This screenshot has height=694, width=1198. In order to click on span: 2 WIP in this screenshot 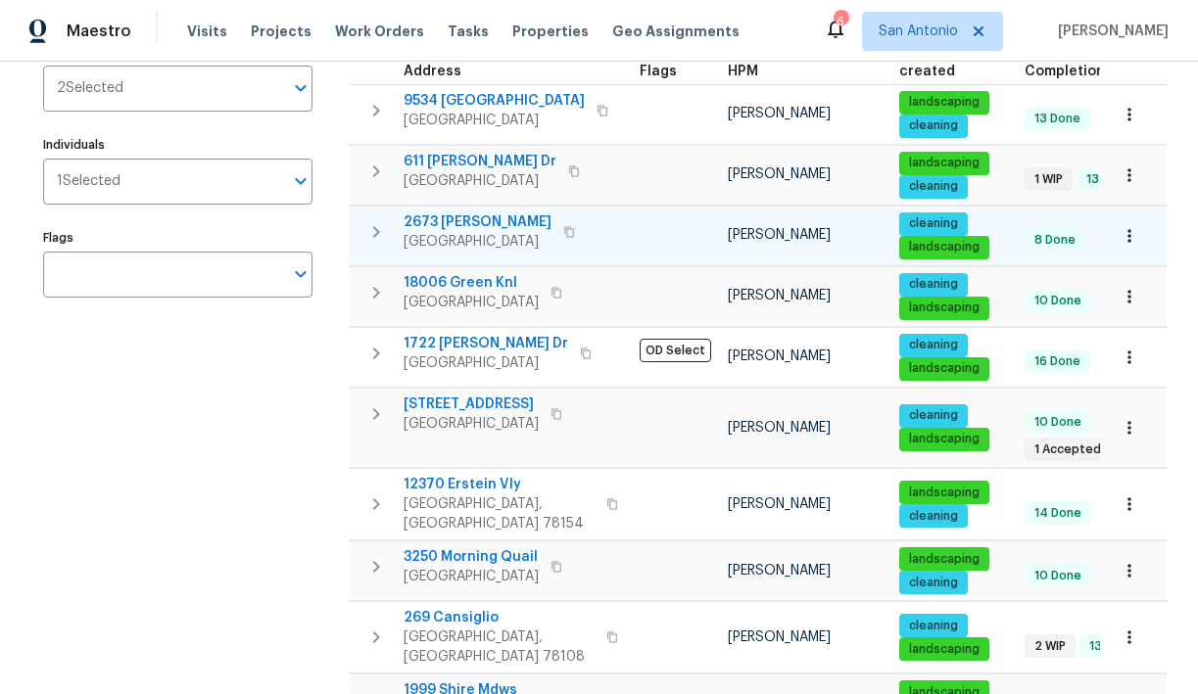, I will do `click(1050, 646)`.